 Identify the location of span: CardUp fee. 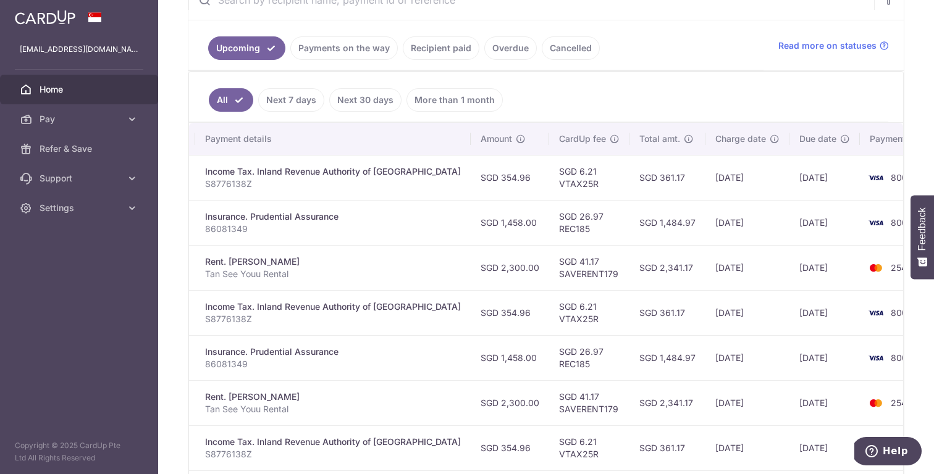
(582, 139).